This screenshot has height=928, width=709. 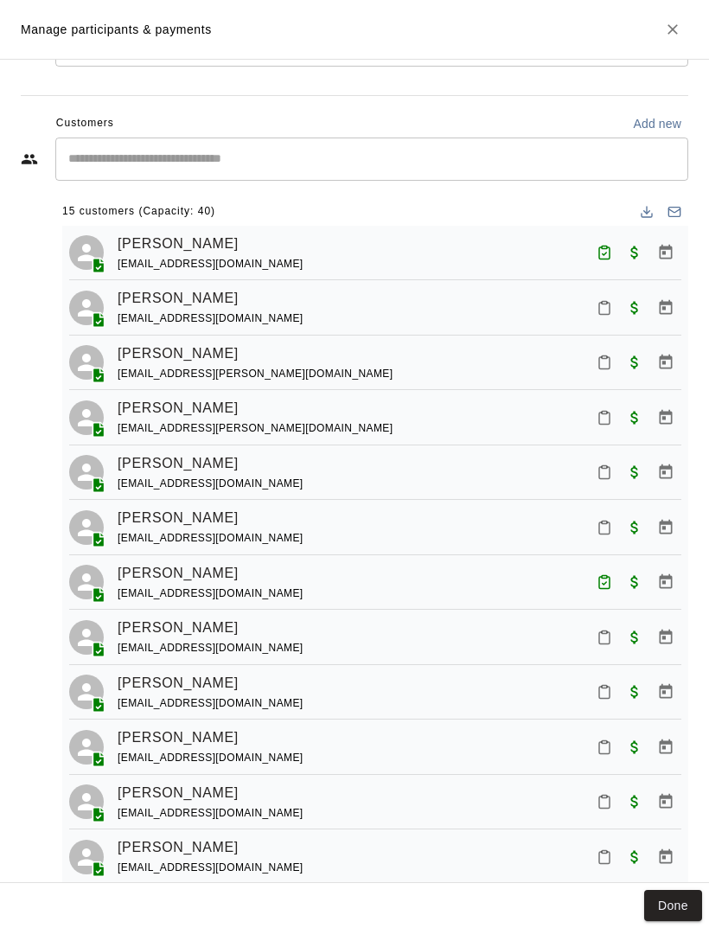 I want to click on p: Manage participants & payments, so click(x=116, y=29).